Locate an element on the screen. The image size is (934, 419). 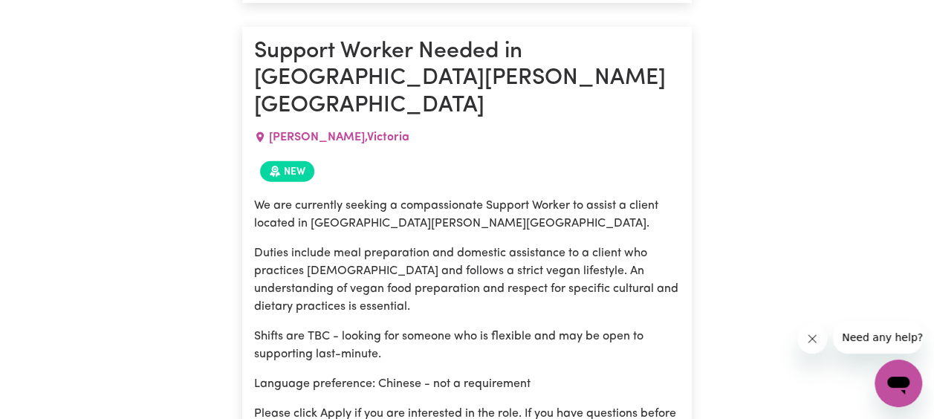
p: Shifts are TBC - looking for someone who is flexible and may be open to supporting last-minute. is located at coordinates (467, 346).